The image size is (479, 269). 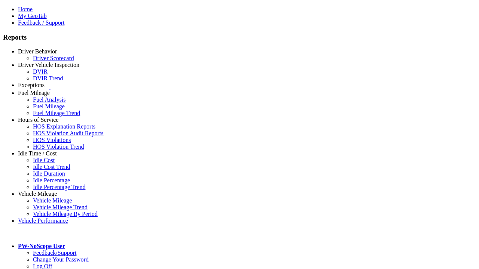 I want to click on a: Feedback/Support, so click(x=55, y=253).